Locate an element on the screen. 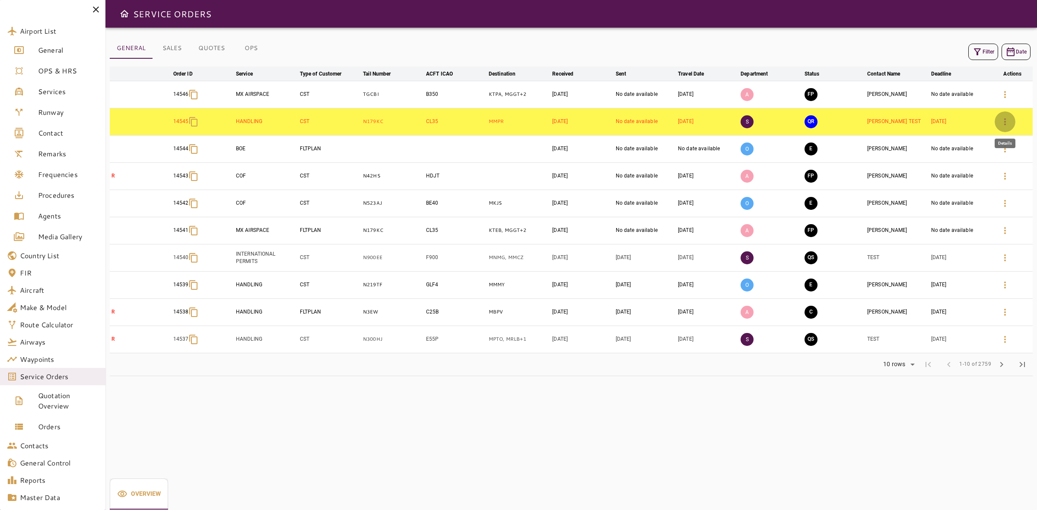 The image size is (1037, 510). span: Reports is located at coordinates (59, 480).